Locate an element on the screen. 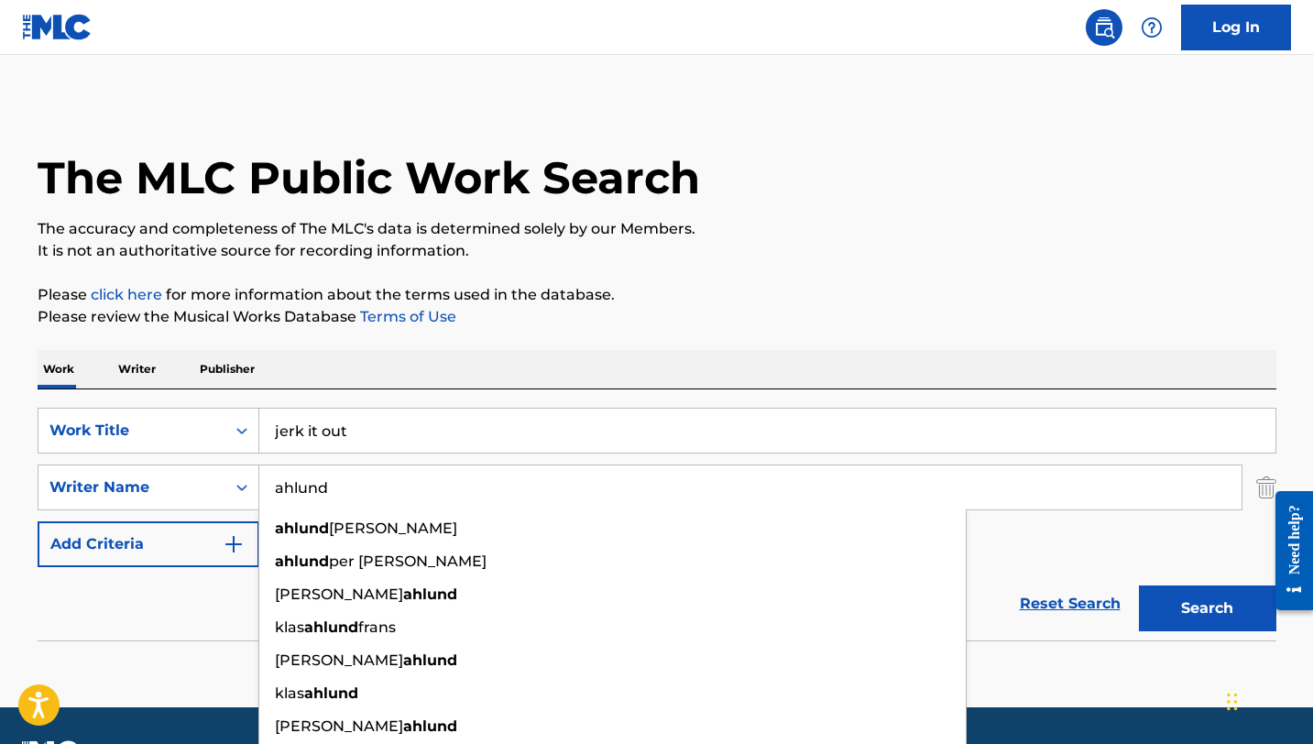  div: Help is located at coordinates (1151, 27).